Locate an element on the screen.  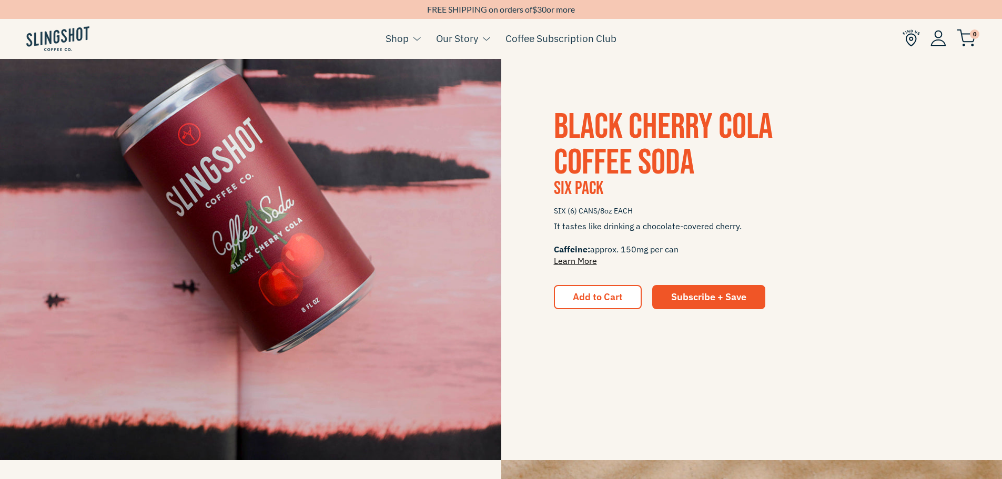
span: Subscribe + Save is located at coordinates (709, 297).